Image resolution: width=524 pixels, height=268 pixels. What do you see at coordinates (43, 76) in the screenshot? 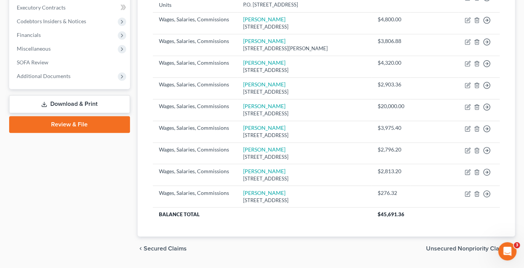
I see `span: Additional Documents` at bounding box center [43, 76].